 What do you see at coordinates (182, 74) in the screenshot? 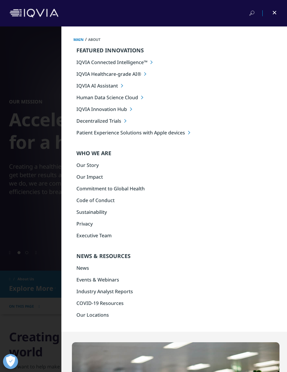
I see `li: IQVIA Healthcare-grade AI®` at bounding box center [182, 74].